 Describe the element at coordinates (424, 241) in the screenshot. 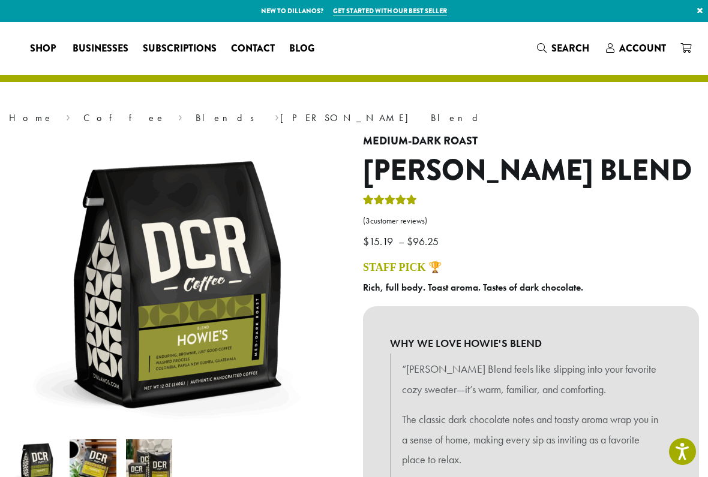

I see `bdi: 96.25` at that location.